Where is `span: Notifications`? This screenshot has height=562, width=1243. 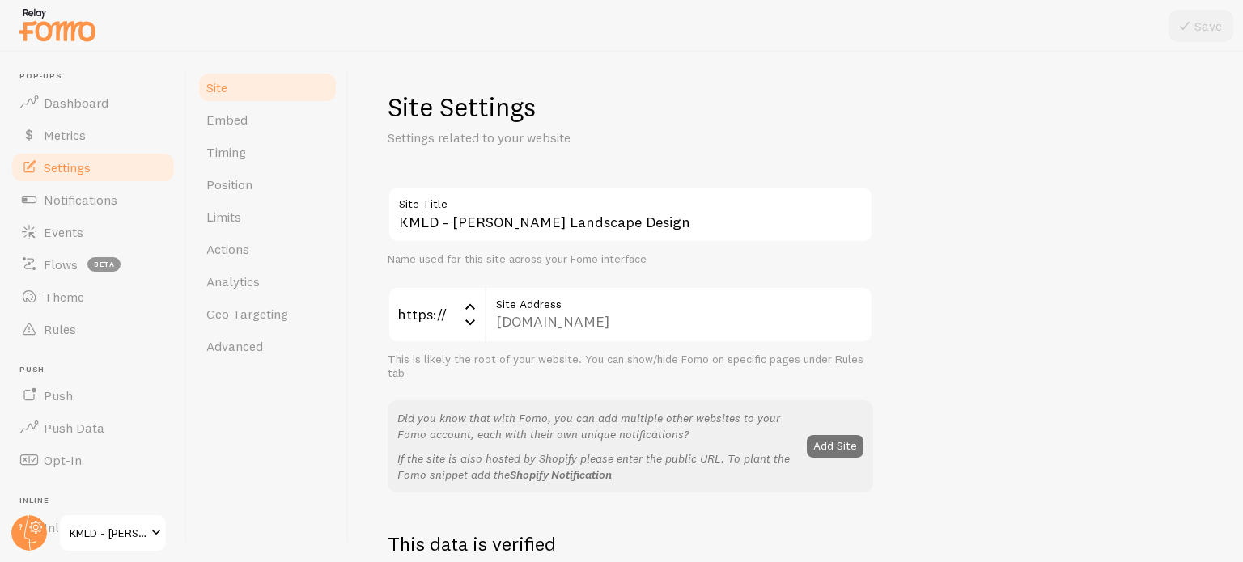
span: Notifications is located at coordinates (80, 200).